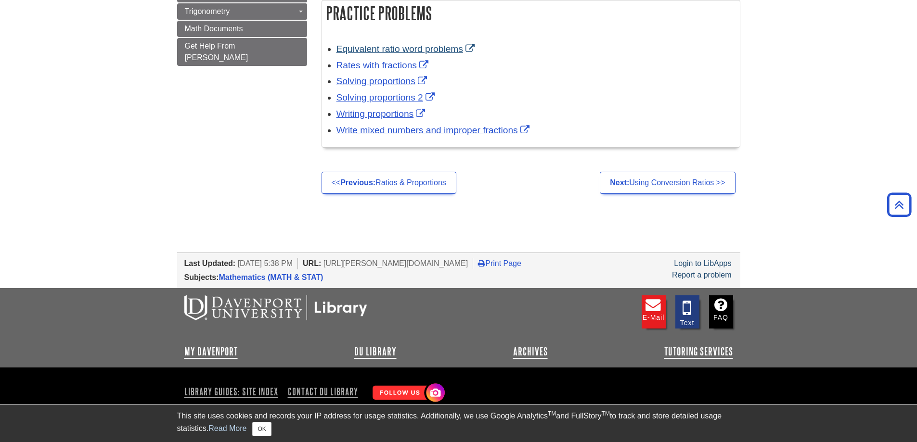  Describe the element at coordinates (233, 392) in the screenshot. I see `a: Library Guides: Site Index` at that location.